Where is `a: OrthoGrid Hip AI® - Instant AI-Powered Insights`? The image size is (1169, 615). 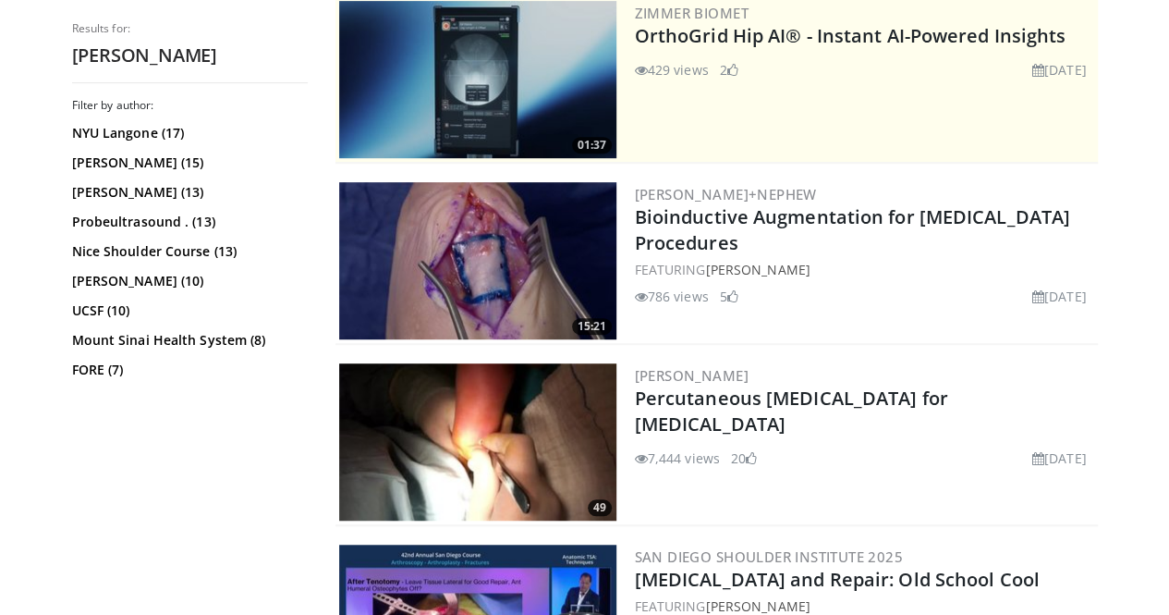 a: OrthoGrid Hip AI® - Instant AI-Powered Insights is located at coordinates (851, 35).